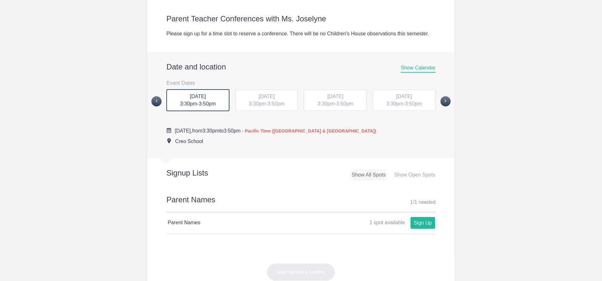 The width and height of the screenshot is (602, 281). What do you see at coordinates (189, 141) in the screenshot?
I see `span: Creo School` at bounding box center [189, 141].